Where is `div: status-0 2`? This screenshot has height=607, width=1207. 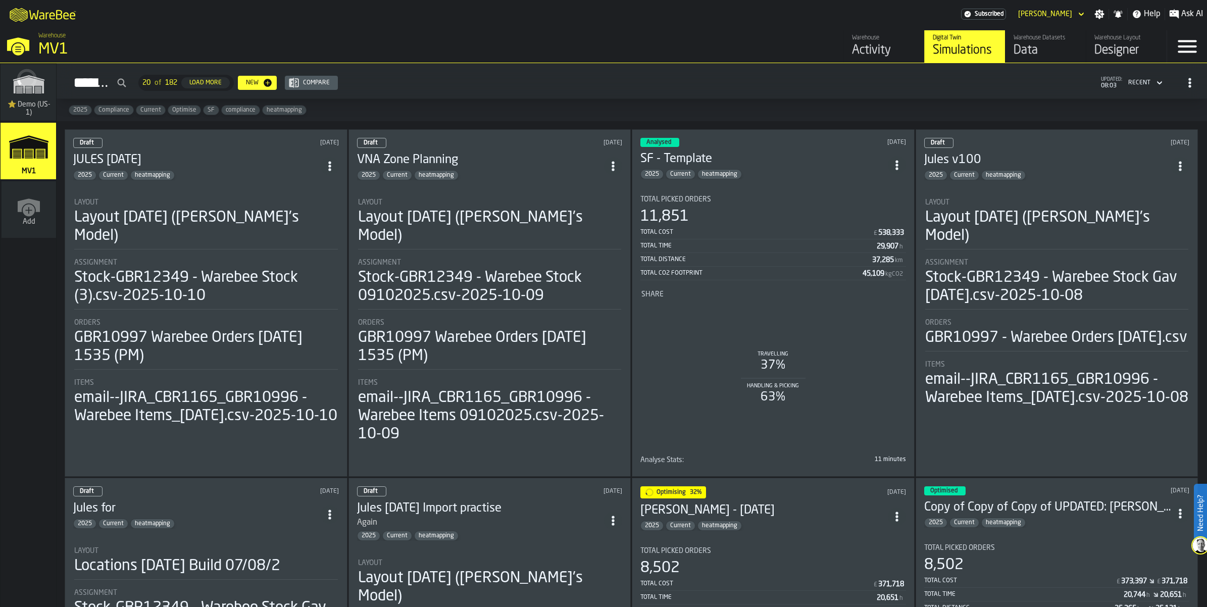 div: status-0 2 is located at coordinates (372, 491).